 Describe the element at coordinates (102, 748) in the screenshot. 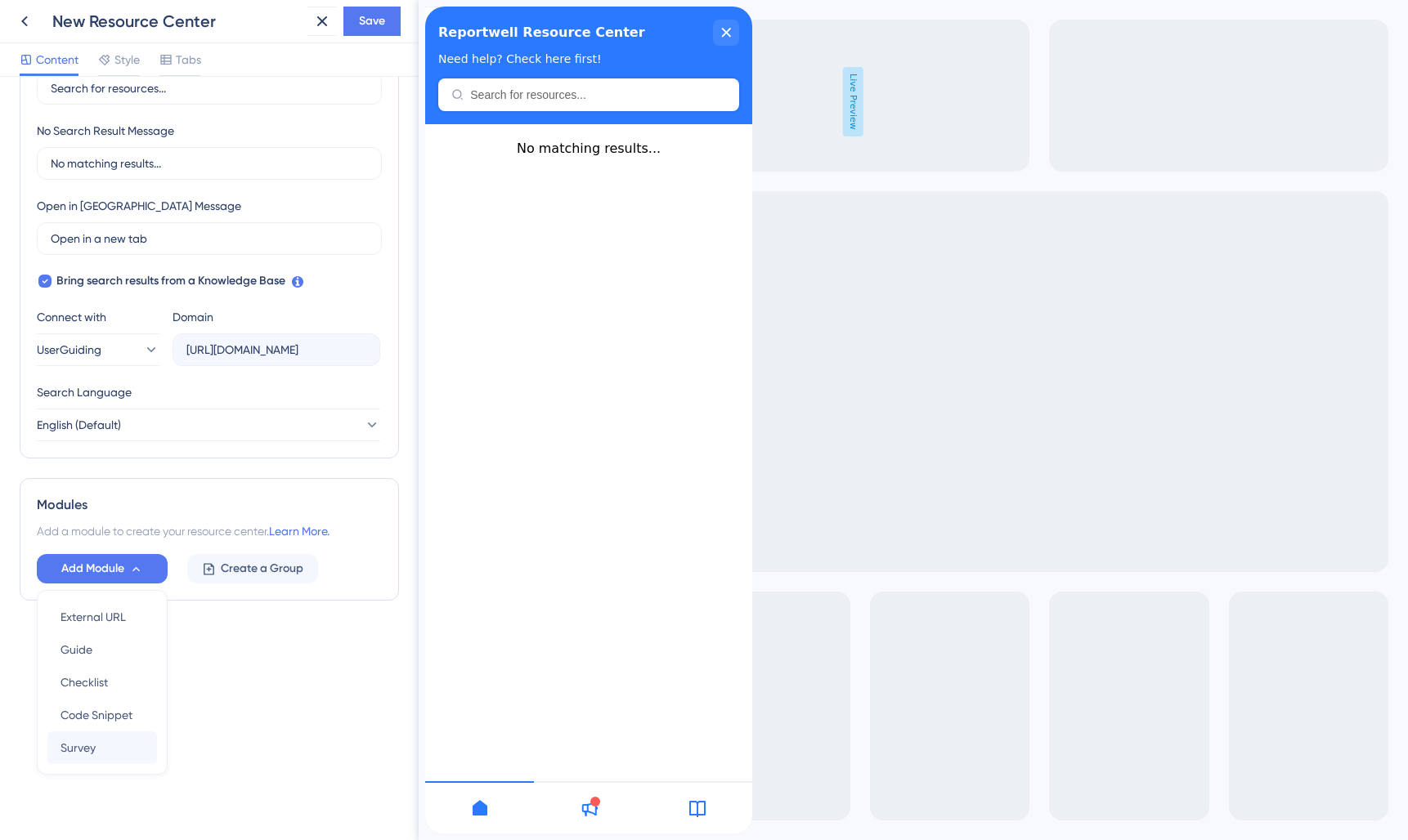

I see `button: Survey` at that location.